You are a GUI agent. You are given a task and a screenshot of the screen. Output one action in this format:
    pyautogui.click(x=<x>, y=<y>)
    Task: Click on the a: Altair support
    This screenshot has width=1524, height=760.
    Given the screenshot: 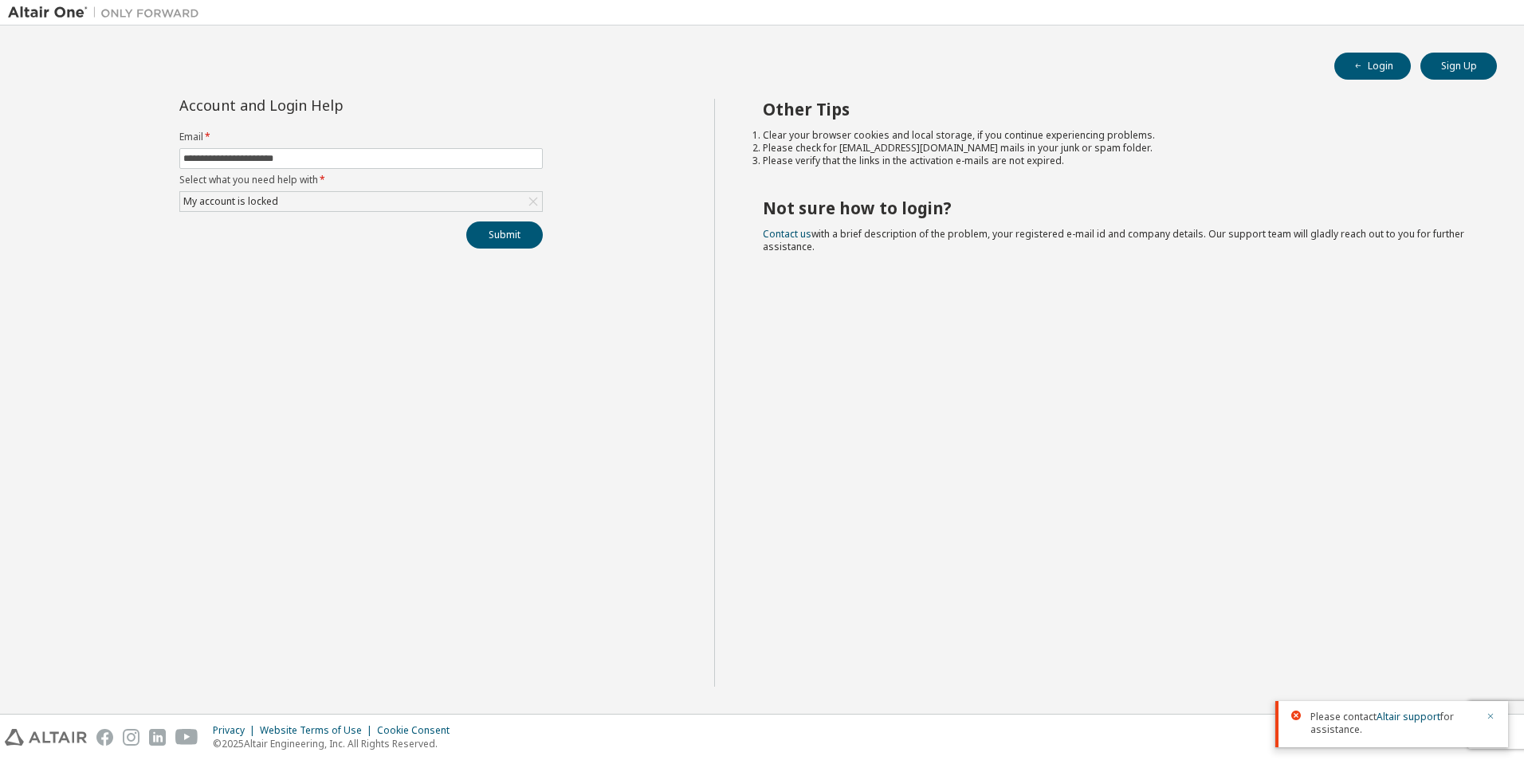 What is the action you would take?
    pyautogui.click(x=1408, y=716)
    